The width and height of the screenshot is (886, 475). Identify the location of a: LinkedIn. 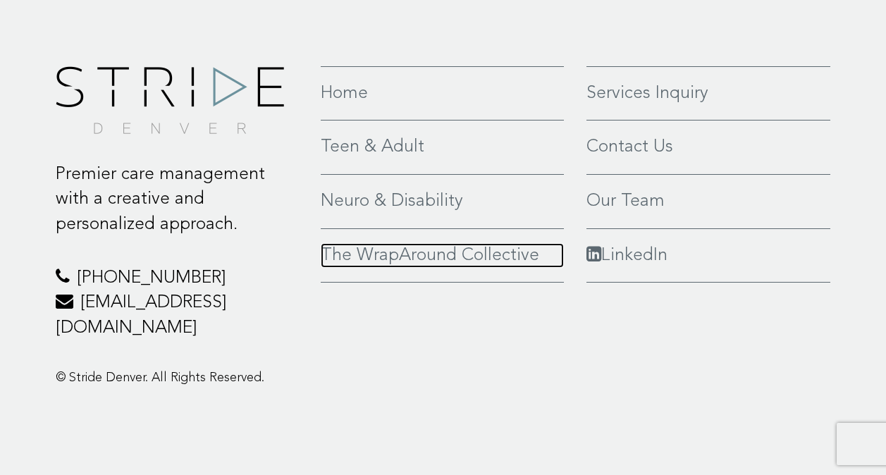
(709, 256).